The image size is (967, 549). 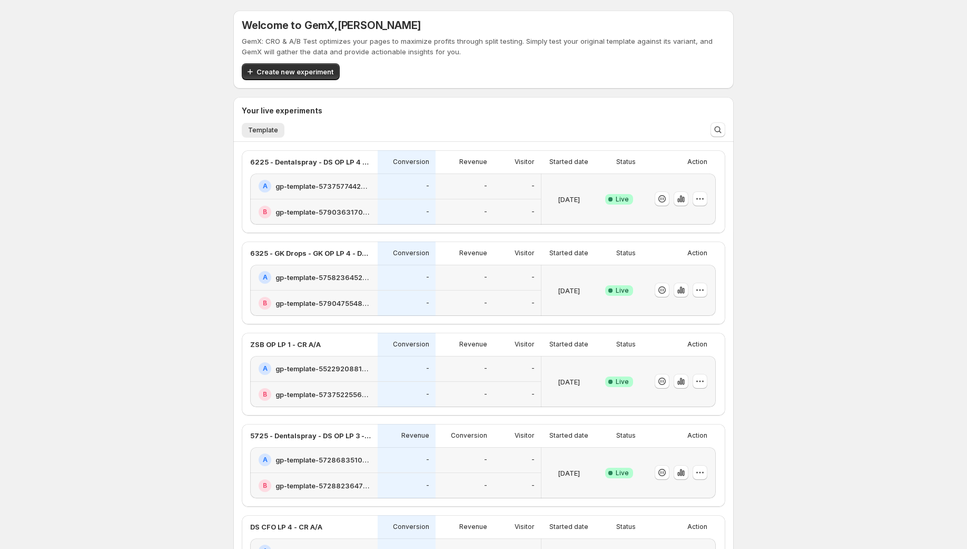 What do you see at coordinates (324, 485) in the screenshot?
I see `h2: gp-template-572882364783395992` at bounding box center [324, 485].